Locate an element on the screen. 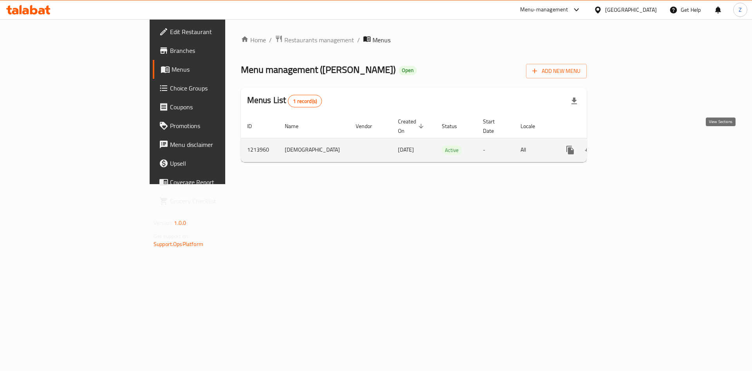 Image resolution: width=752 pixels, height=371 pixels. span: Edit Restaurant is located at coordinates (219, 32).